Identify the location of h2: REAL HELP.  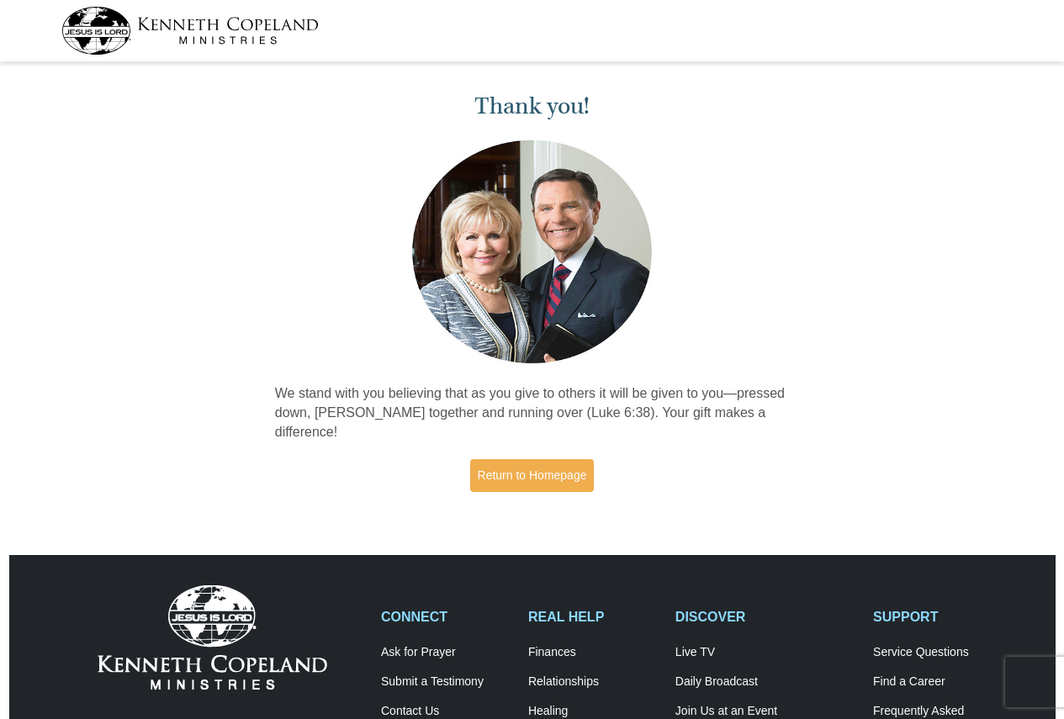
(593, 617).